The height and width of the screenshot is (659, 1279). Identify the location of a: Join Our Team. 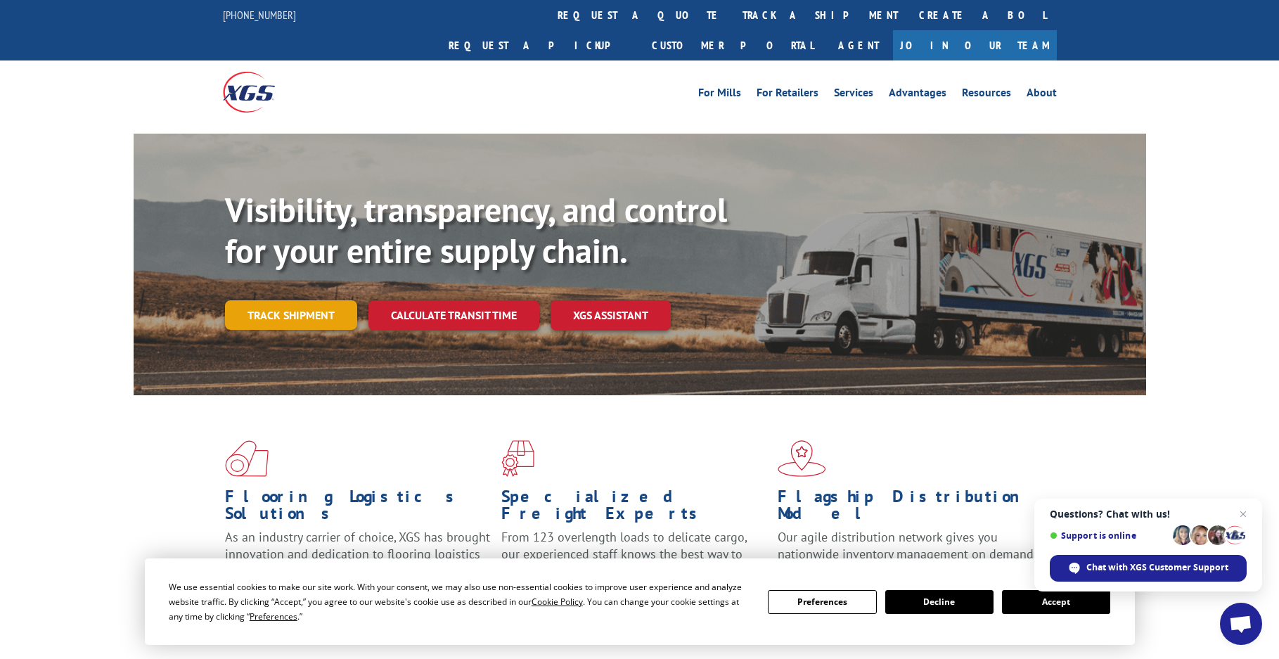
(974, 45).